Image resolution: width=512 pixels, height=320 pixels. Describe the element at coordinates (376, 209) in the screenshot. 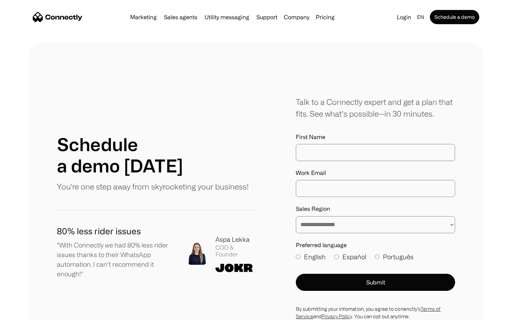

I see `label: Sales Region` at that location.